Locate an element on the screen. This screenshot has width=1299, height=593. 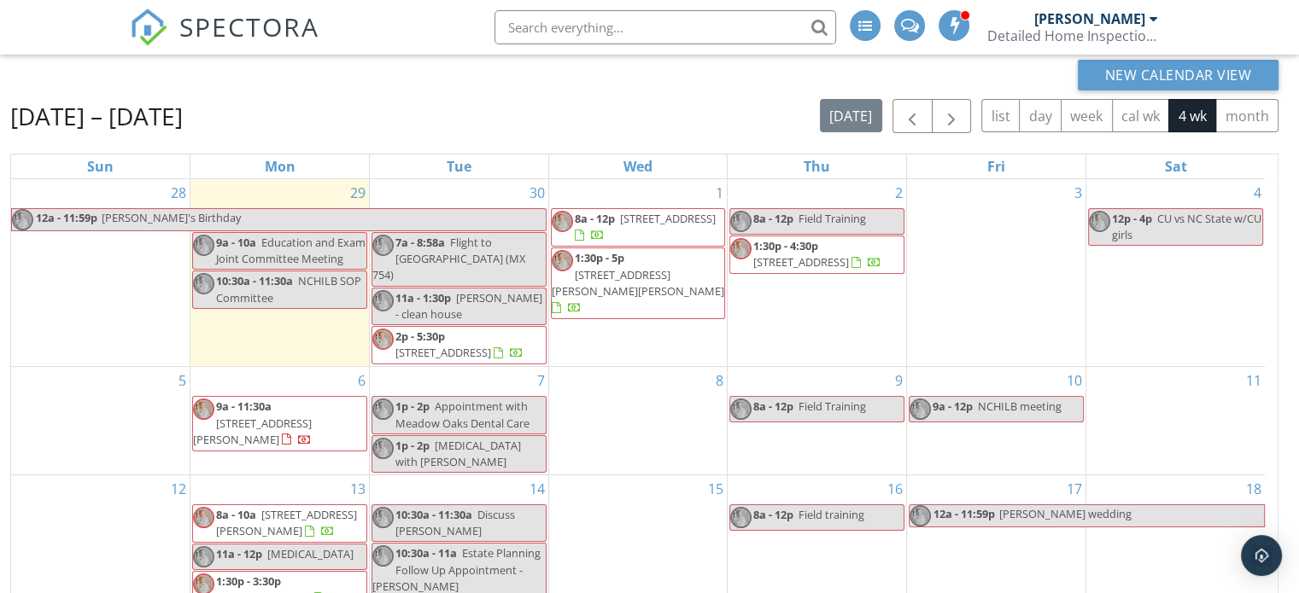
td: Go to September 28, 2025 is located at coordinates (101, 273).